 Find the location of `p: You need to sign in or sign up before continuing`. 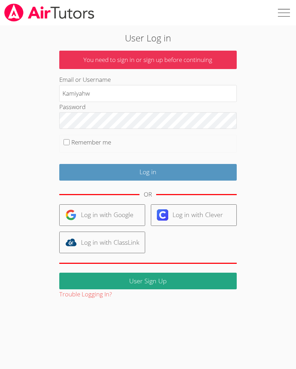

p: You need to sign in or sign up before continuing is located at coordinates (148, 60).